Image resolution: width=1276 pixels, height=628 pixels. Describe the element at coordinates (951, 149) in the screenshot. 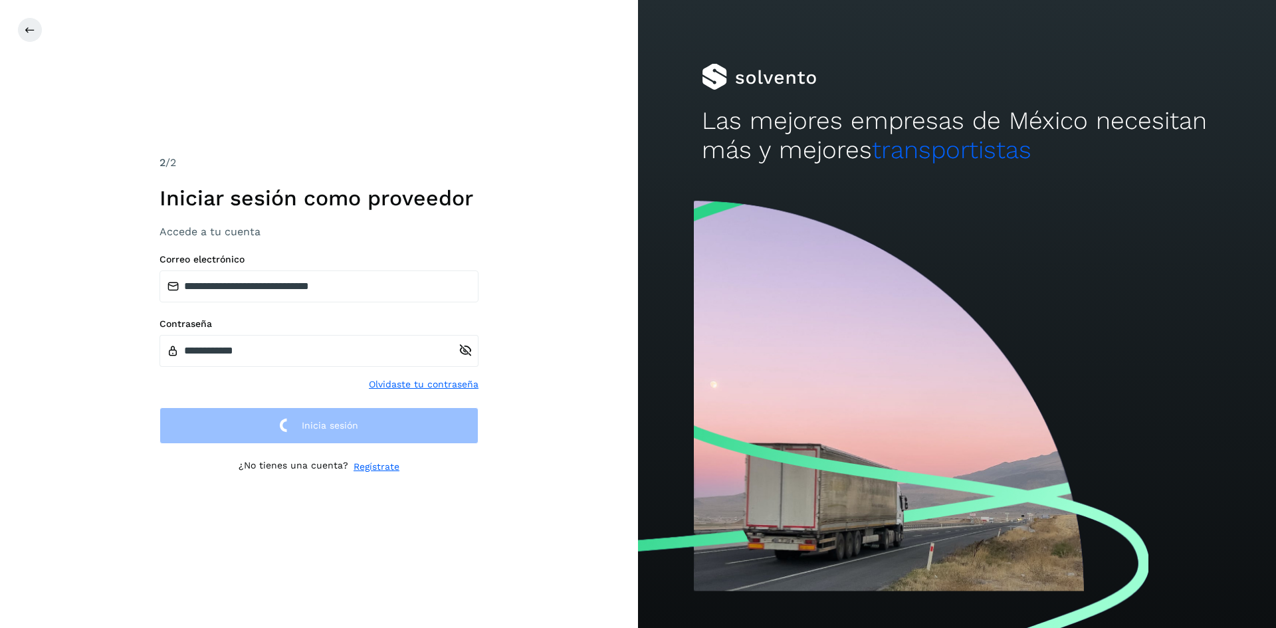

I see `span: transportistas` at that location.